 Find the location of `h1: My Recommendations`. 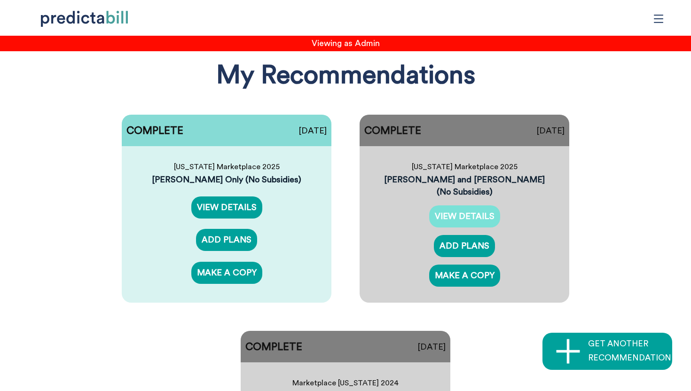

h1: My Recommendations is located at coordinates (346, 75).